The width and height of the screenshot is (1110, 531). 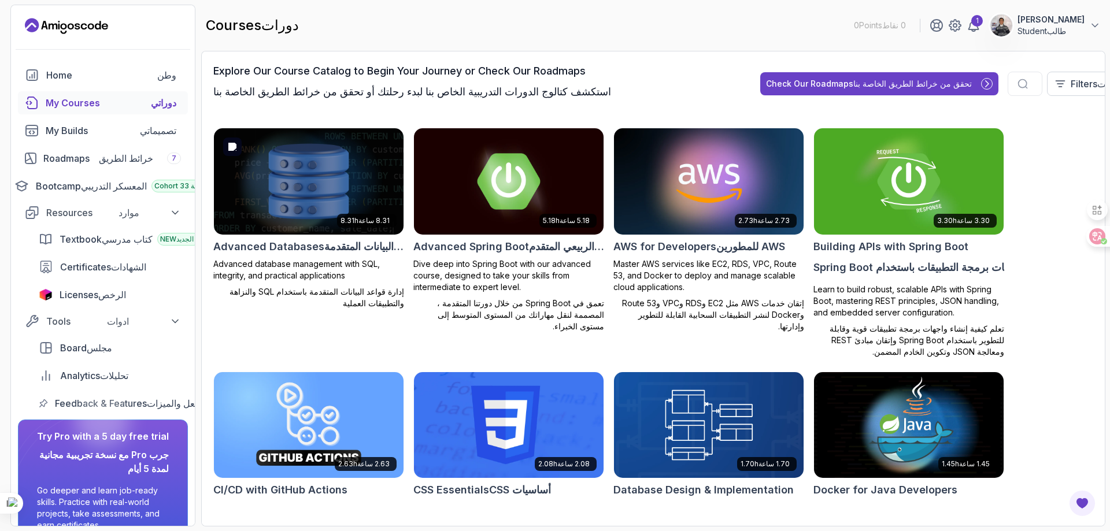 I want to click on a: bootcamp, so click(x=103, y=186).